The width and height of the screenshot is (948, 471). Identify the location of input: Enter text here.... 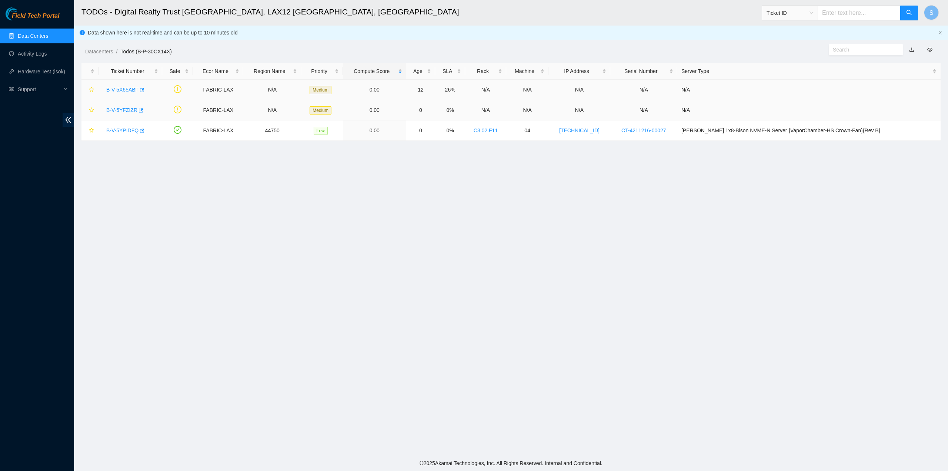
(859, 13).